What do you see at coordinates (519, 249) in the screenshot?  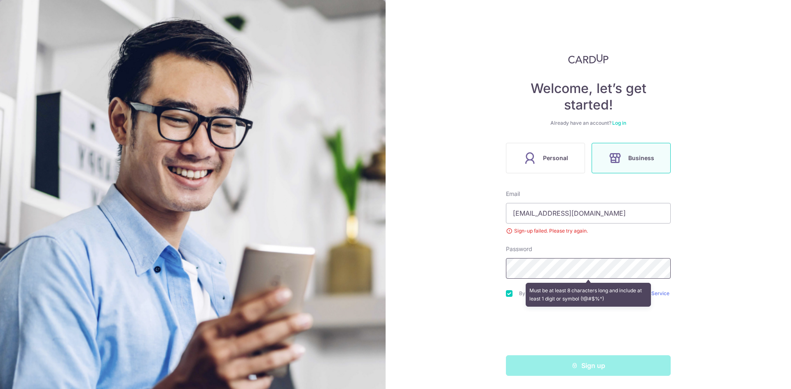 I see `label: Password` at bounding box center [519, 249].